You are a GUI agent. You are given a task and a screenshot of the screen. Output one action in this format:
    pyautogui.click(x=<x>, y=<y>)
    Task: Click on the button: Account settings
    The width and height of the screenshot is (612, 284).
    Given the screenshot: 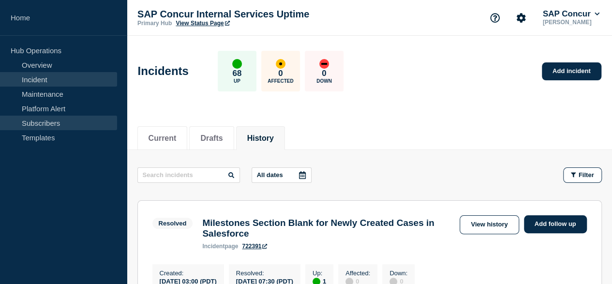 What is the action you would take?
    pyautogui.click(x=521, y=18)
    